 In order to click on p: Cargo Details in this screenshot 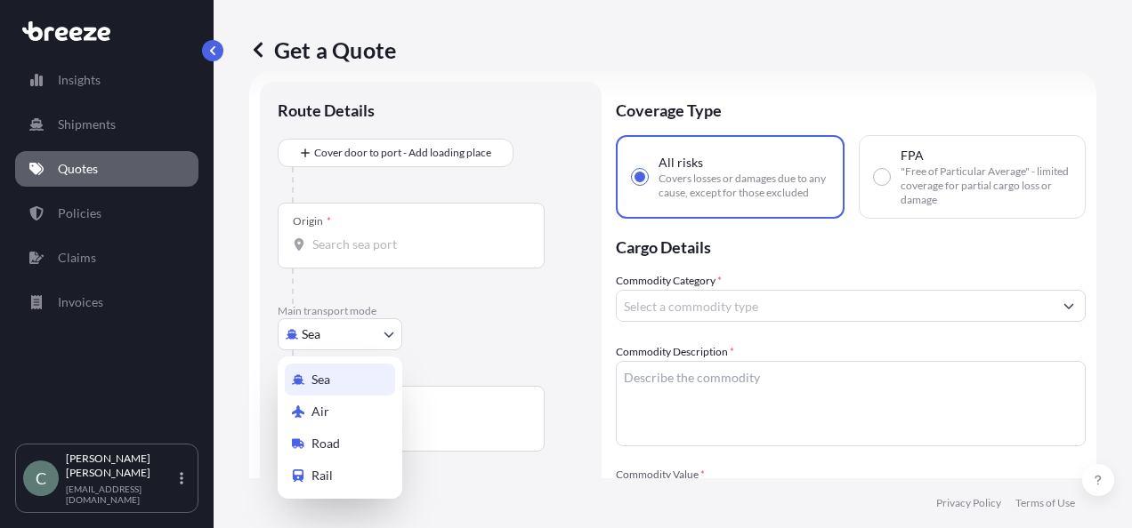, I will do `click(850, 246)`.